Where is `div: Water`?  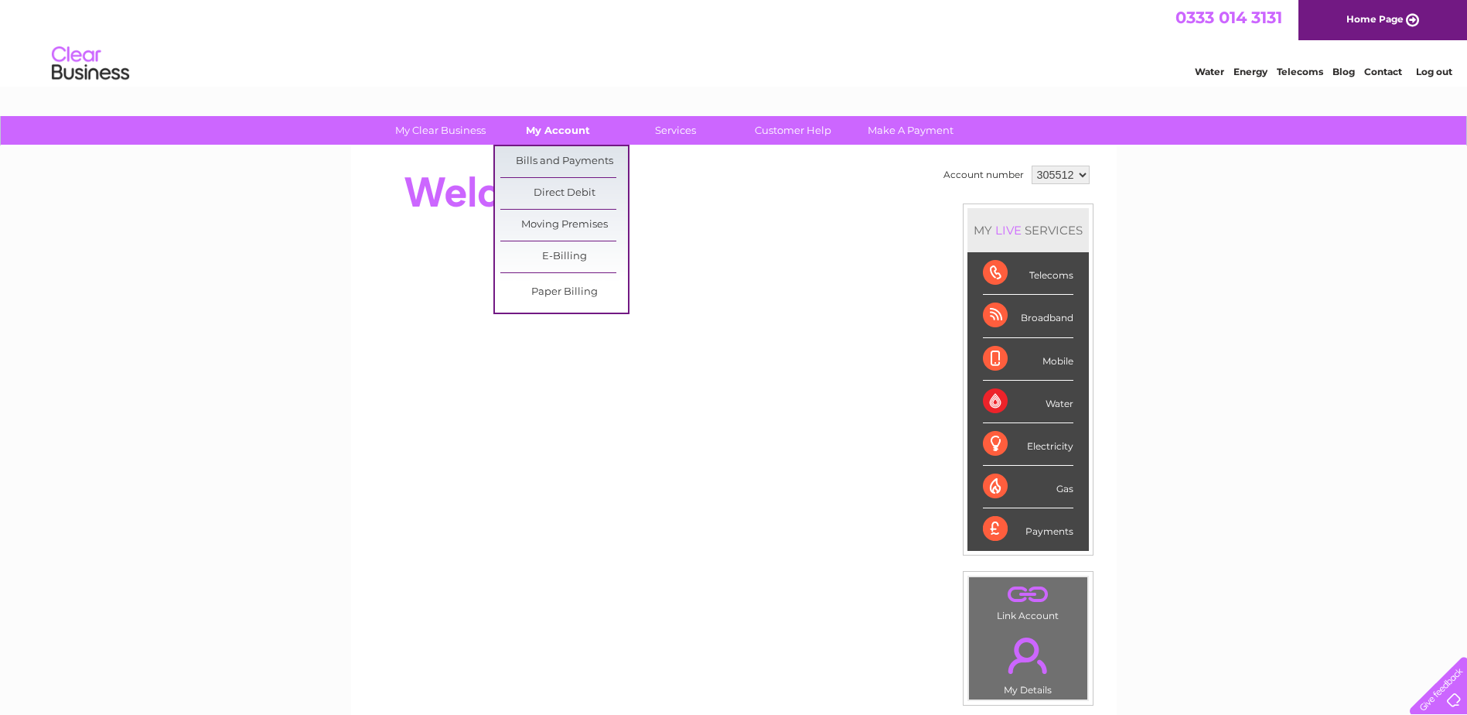
div: Water is located at coordinates (1028, 401).